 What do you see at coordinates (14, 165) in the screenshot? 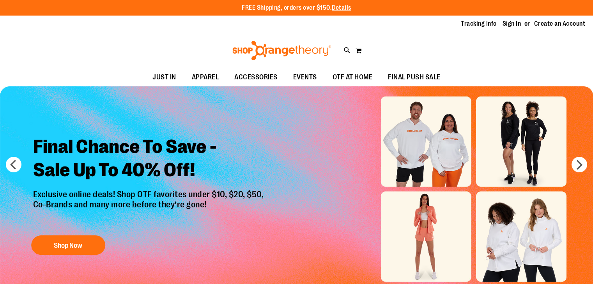
I see `button: prev` at bounding box center [14, 165].